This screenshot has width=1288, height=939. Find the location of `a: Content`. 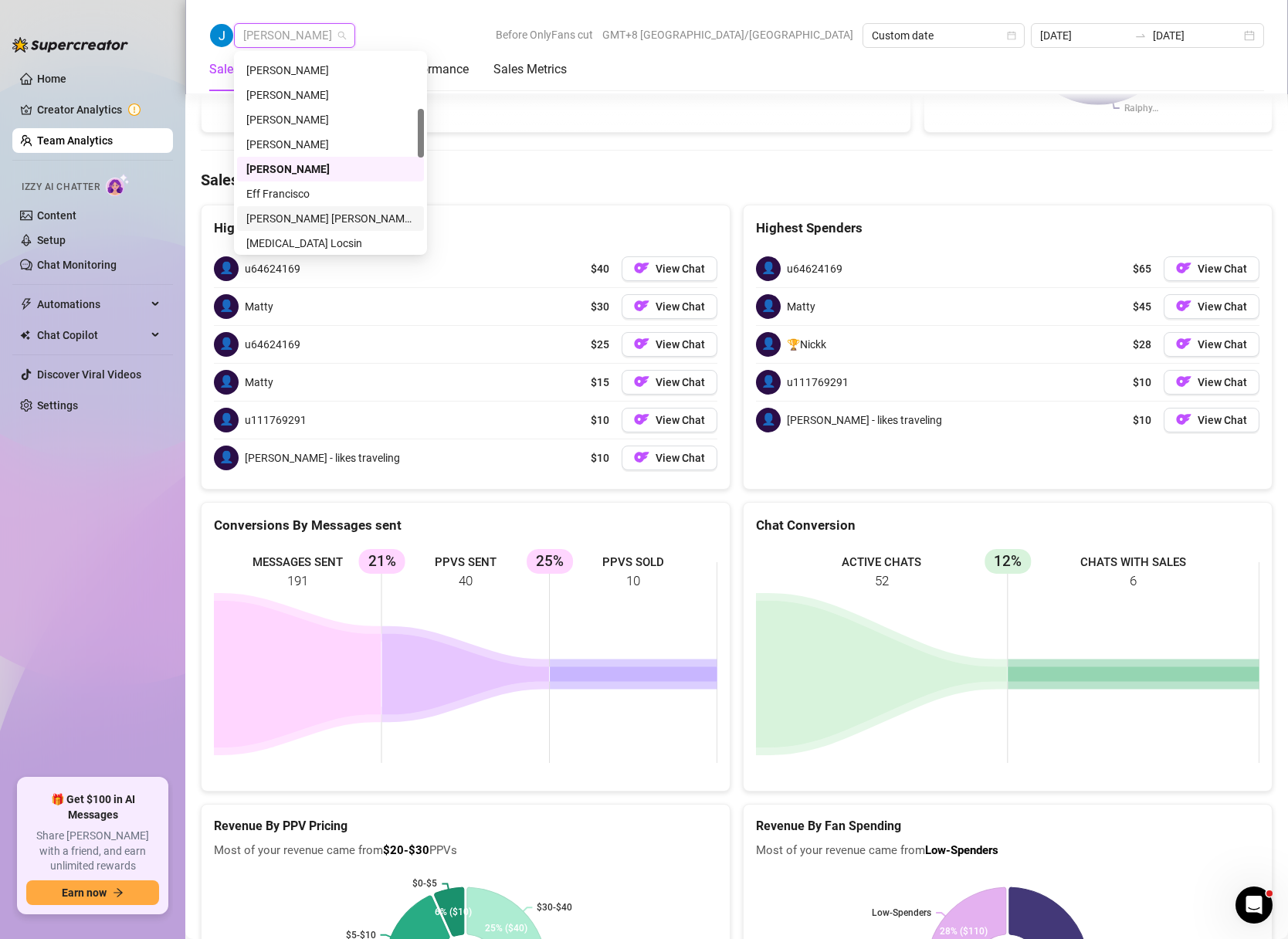

a: Content is located at coordinates (56, 216).